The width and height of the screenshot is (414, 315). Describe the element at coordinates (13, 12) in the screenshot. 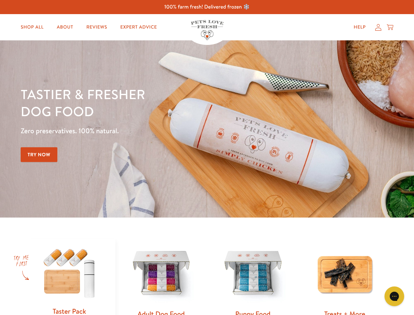

I see `button: Gorgias live chat` at that location.